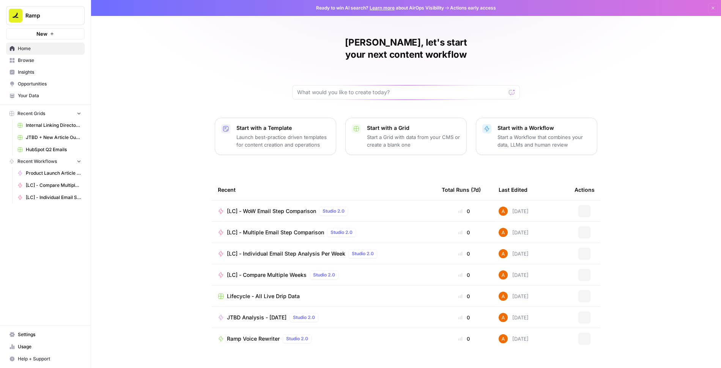 This screenshot has height=368, width=721. What do you see at coordinates (45, 49) in the screenshot?
I see `a: Home` at bounding box center [45, 49].